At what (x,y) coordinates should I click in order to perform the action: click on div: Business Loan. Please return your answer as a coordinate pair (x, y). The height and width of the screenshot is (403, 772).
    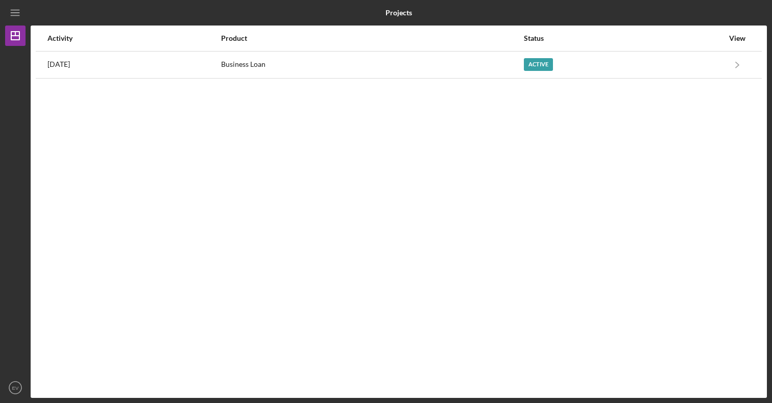
    Looking at the image, I should click on (372, 65).